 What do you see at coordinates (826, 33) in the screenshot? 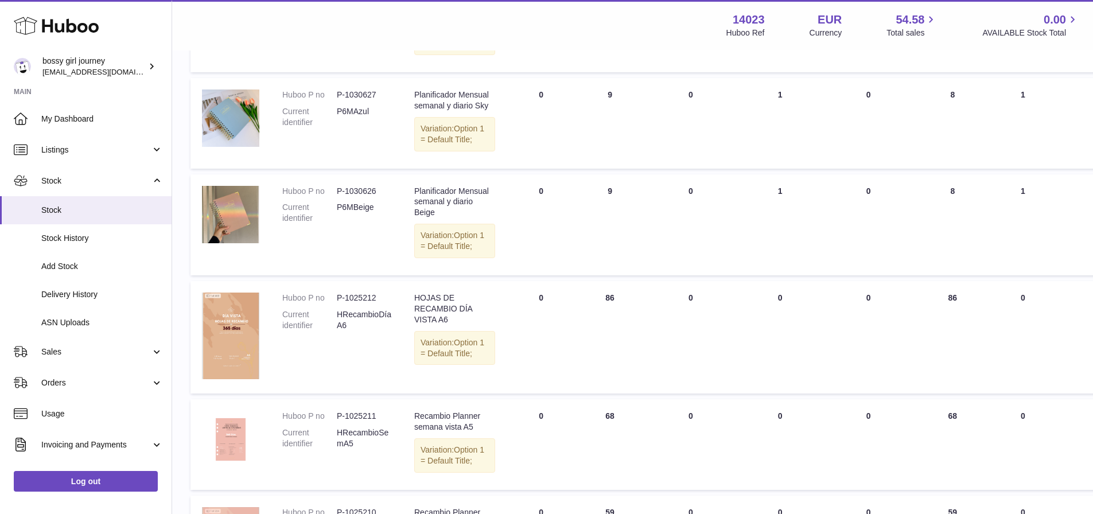
I see `div: Currency` at bounding box center [826, 33].